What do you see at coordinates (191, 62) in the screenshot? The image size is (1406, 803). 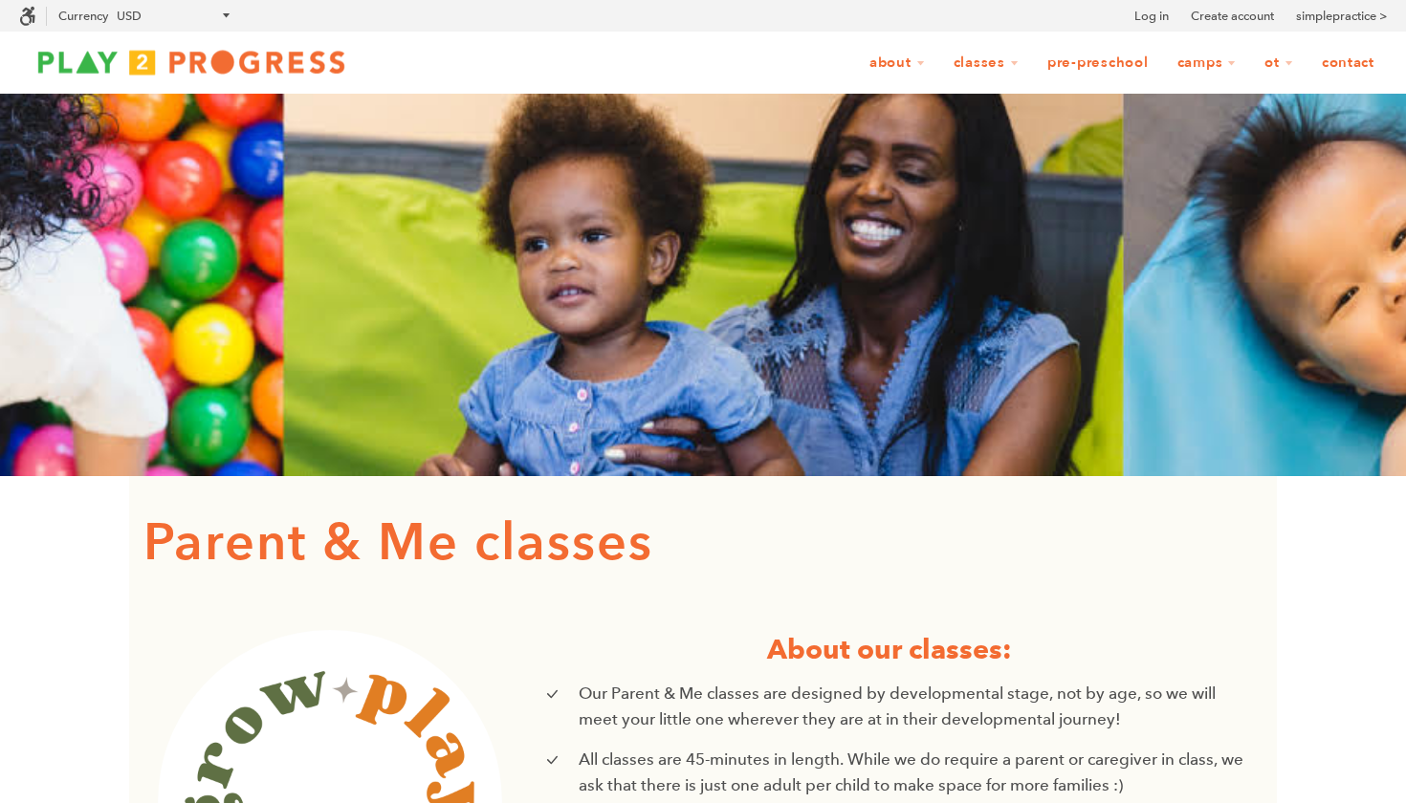 I see `img: Play2Progress logo` at bounding box center [191, 62].